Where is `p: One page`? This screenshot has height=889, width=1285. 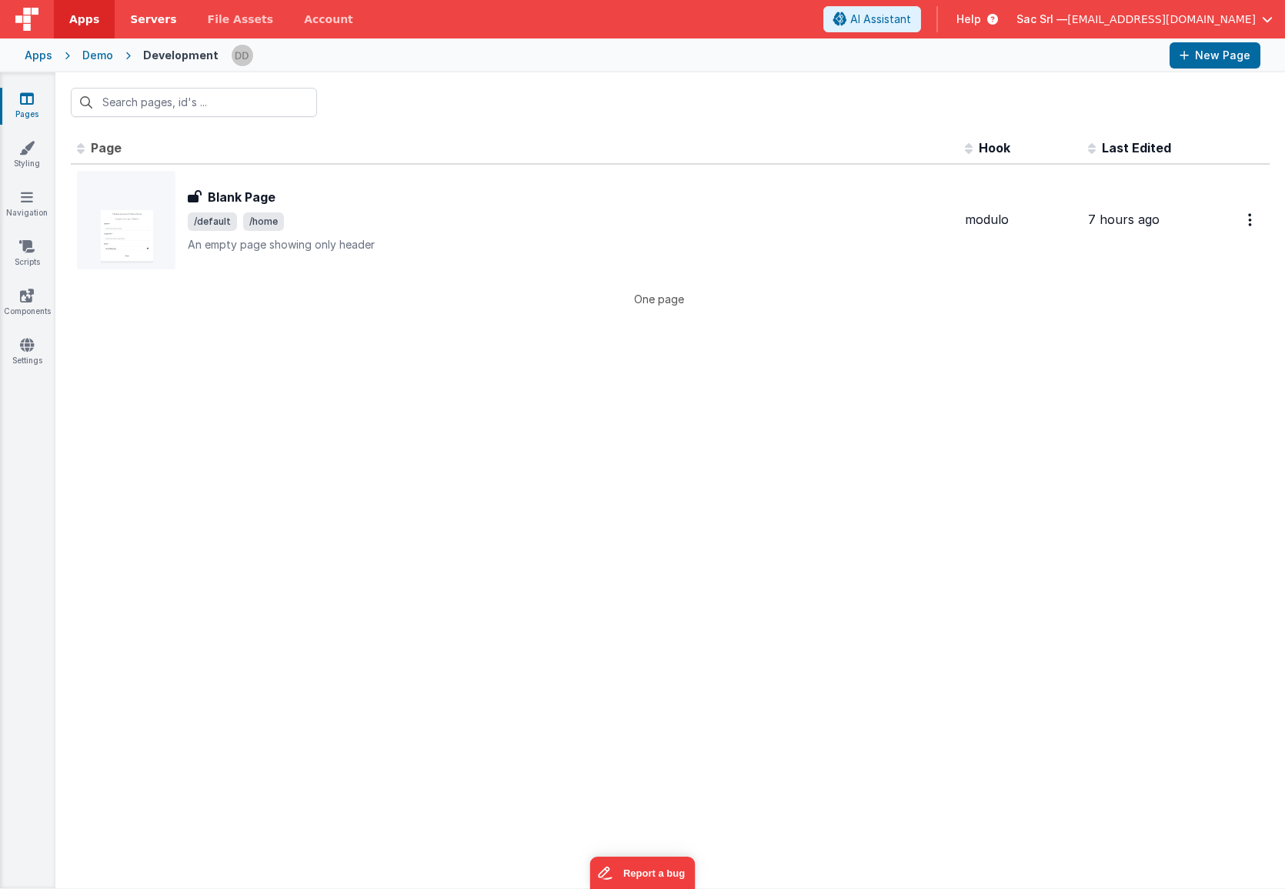
p: One page is located at coordinates (659, 299).